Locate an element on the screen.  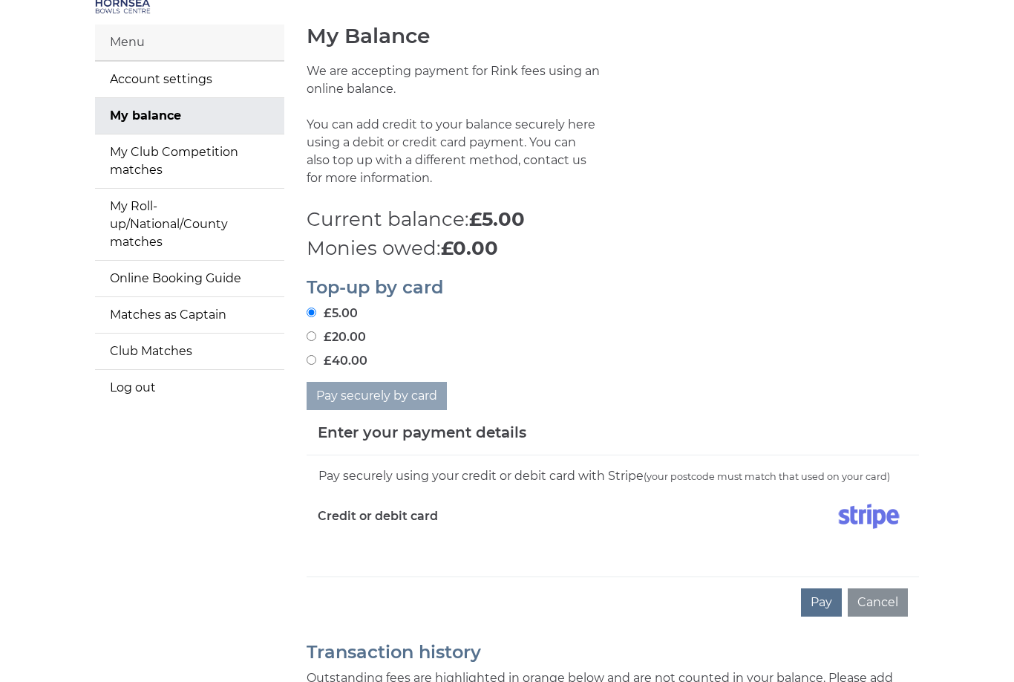
p: Current balance: is located at coordinates (613, 219).